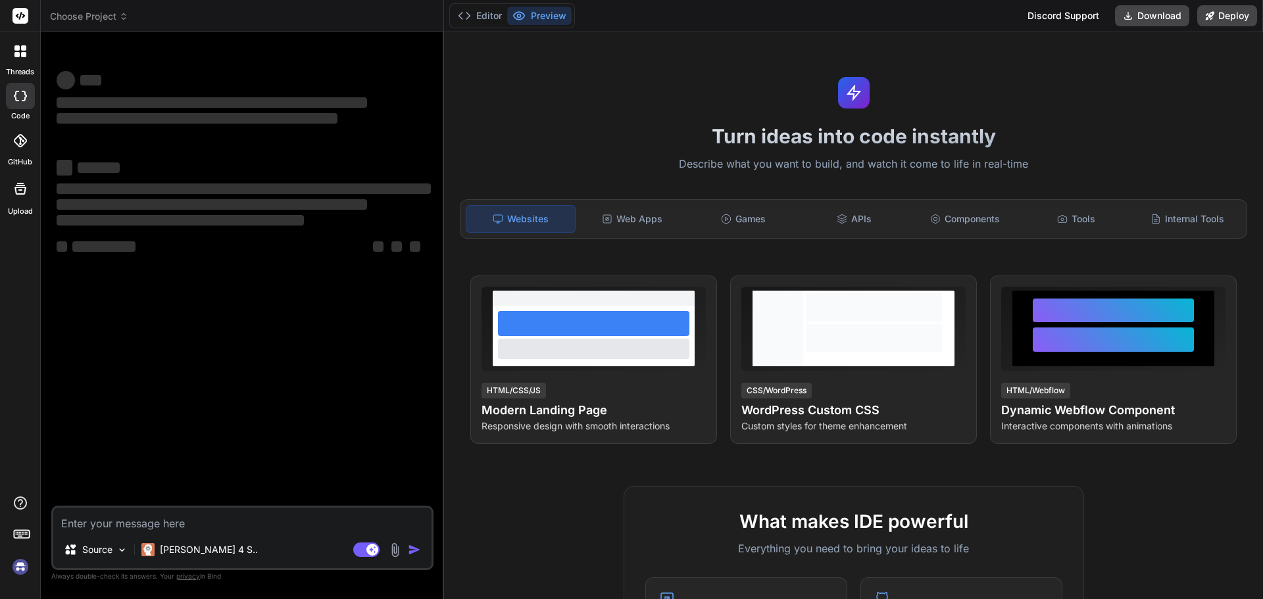 The width and height of the screenshot is (1263, 599). I want to click on img: icon, so click(414, 550).